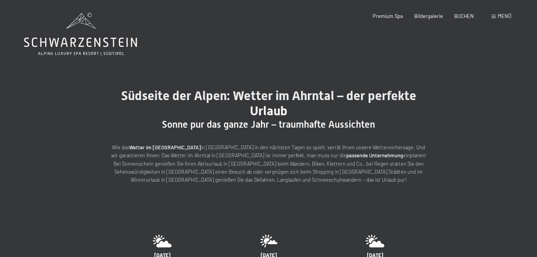 Image resolution: width=537 pixels, height=257 pixels. I want to click on strong: passende Unternehmung, so click(374, 155).